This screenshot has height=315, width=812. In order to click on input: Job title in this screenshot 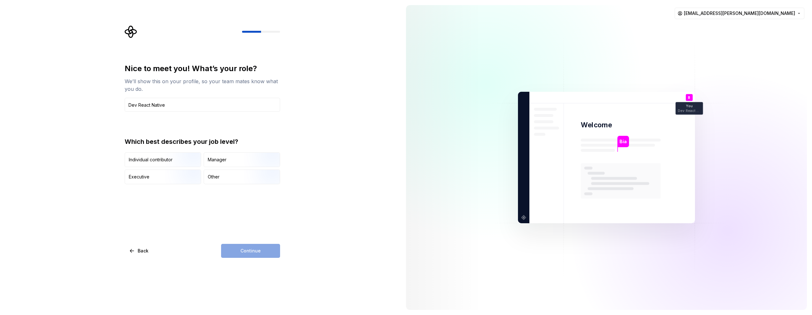, I will do `click(202, 105)`.